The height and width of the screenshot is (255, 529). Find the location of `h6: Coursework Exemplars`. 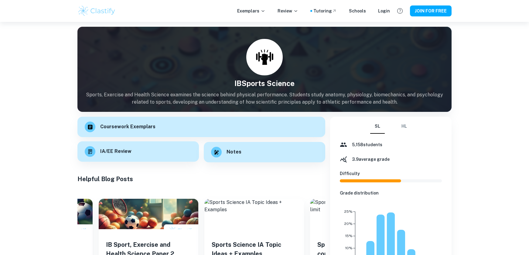

h6: Coursework Exemplars is located at coordinates (128, 127).